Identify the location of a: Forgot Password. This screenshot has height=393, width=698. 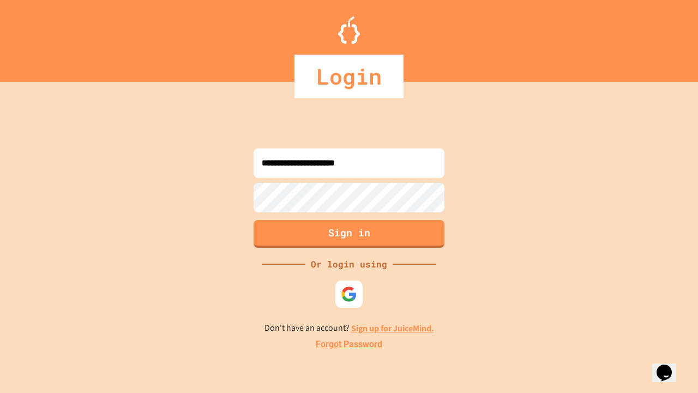
(349, 344).